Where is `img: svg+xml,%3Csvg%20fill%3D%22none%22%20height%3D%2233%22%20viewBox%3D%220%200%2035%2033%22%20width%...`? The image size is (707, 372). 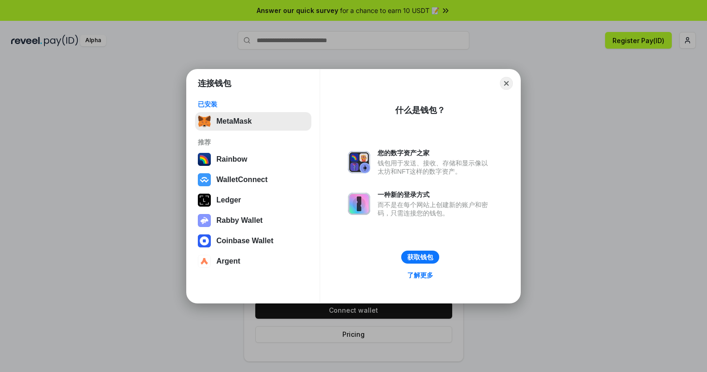
img: svg+xml,%3Csvg%20fill%3D%22none%22%20height%3D%2233%22%20viewBox%3D%220%200%2035%2033%22%20width%... is located at coordinates (204, 121).